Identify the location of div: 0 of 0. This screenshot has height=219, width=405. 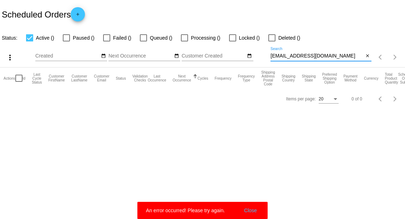
(357, 99).